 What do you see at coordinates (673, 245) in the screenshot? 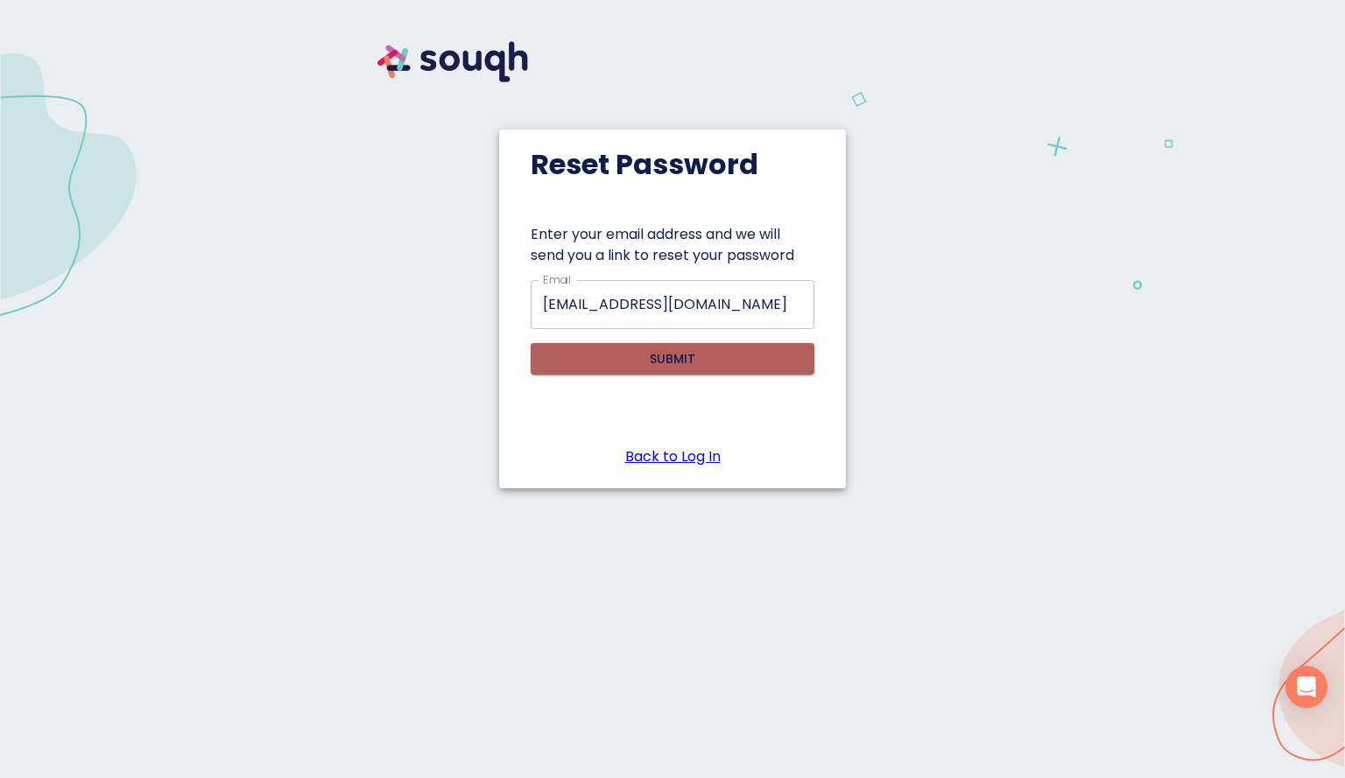
I see `p: Enter your email address and we will send you a link to reset your password` at bounding box center [673, 245].